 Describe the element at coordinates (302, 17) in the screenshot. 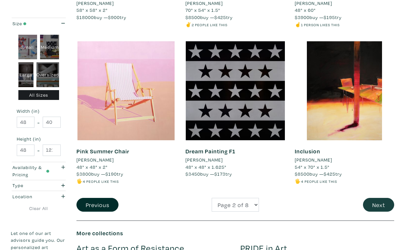

I see `span: $3900` at that location.